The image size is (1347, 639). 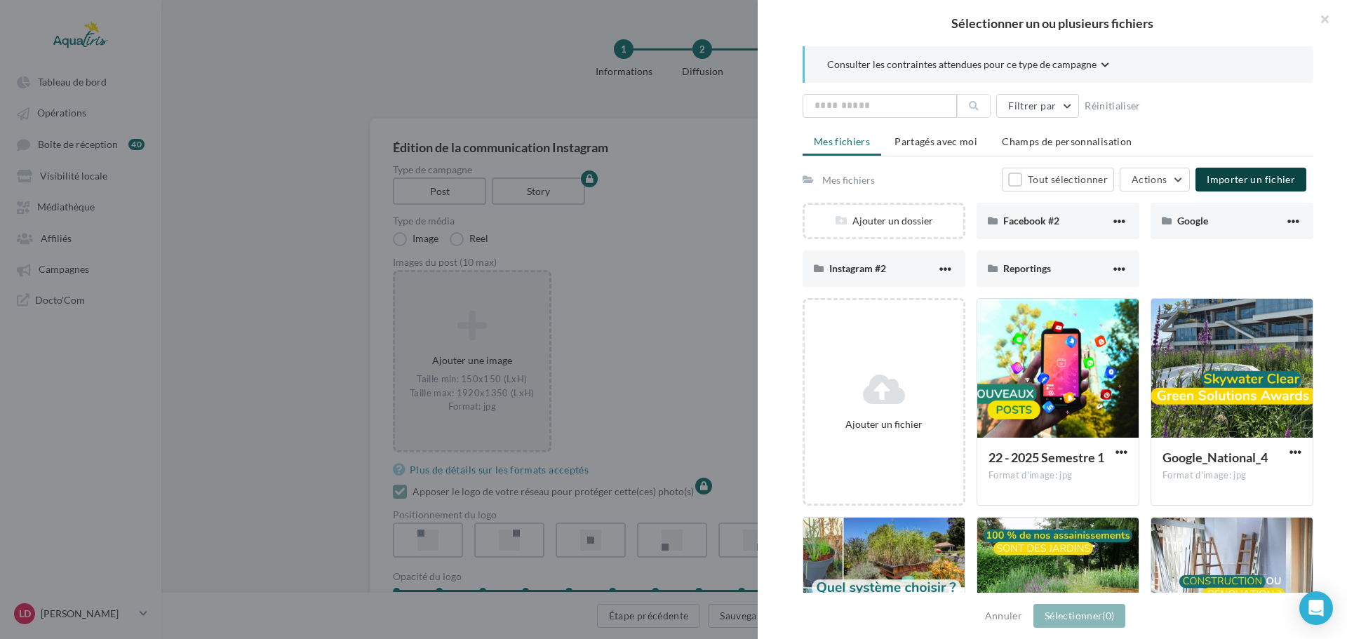 What do you see at coordinates (884, 424) in the screenshot?
I see `div: Ajouter un fichier` at bounding box center [884, 424].